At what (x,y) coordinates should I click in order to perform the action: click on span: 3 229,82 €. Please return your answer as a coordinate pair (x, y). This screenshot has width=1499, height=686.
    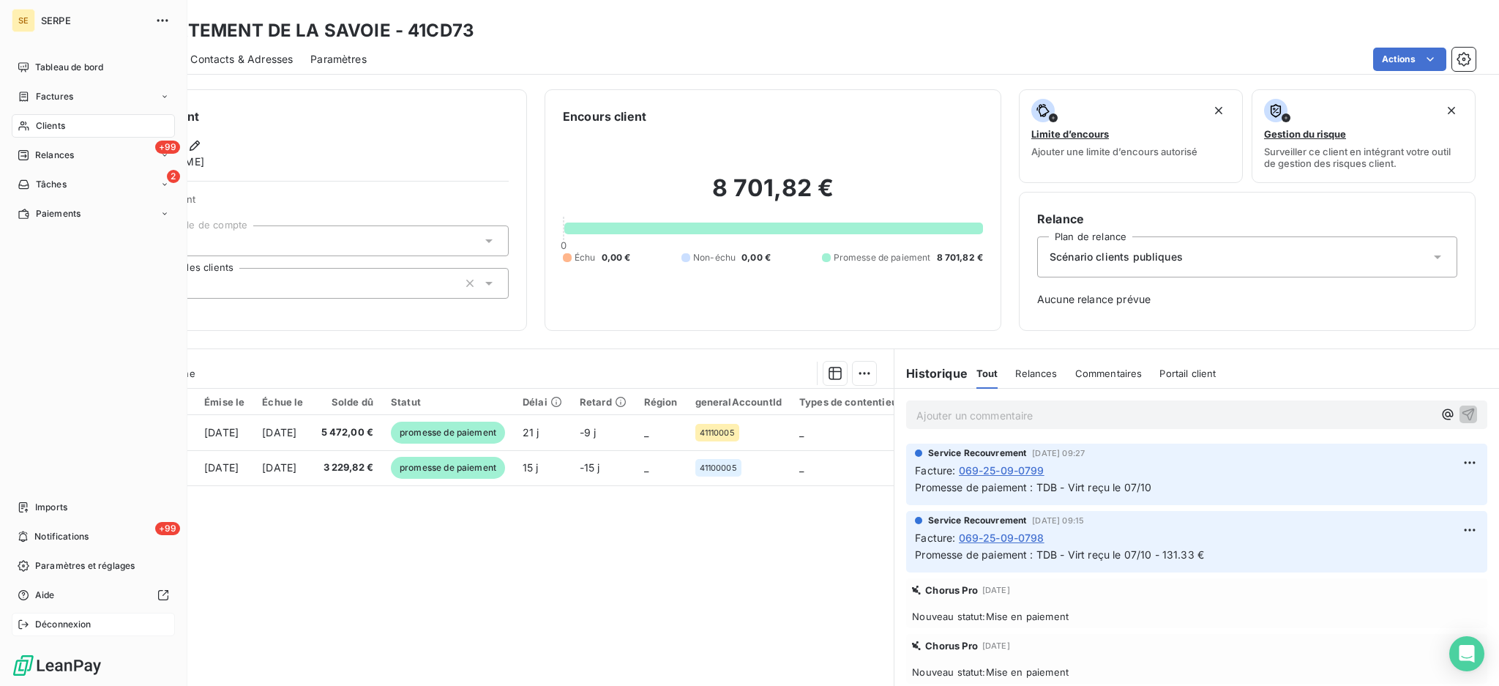
    Looking at the image, I should click on (348, 468).